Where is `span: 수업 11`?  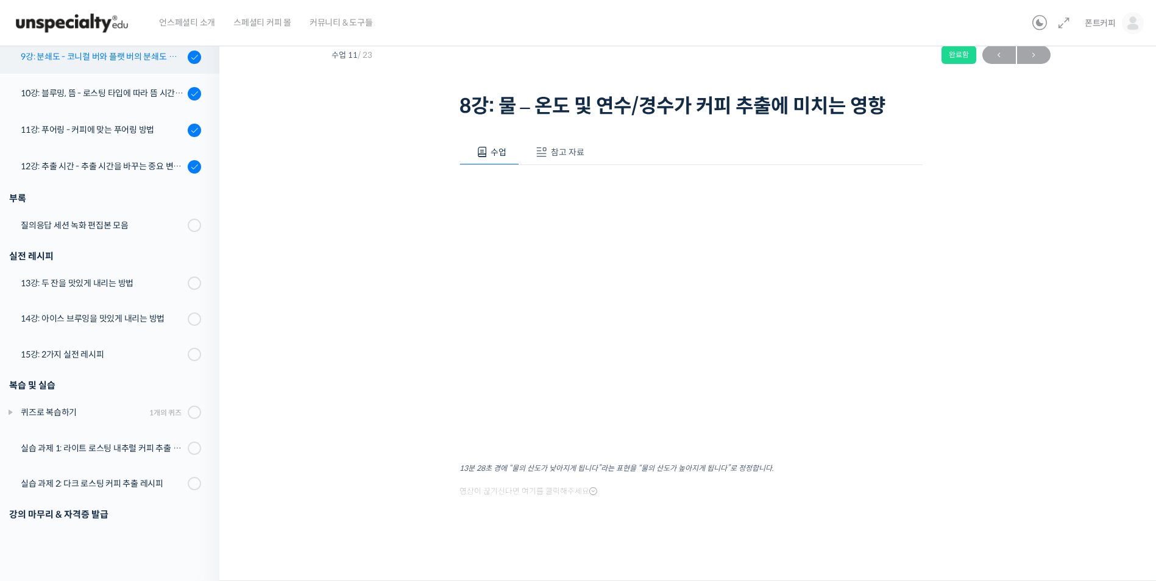
span: 수업 11 is located at coordinates (352, 55).